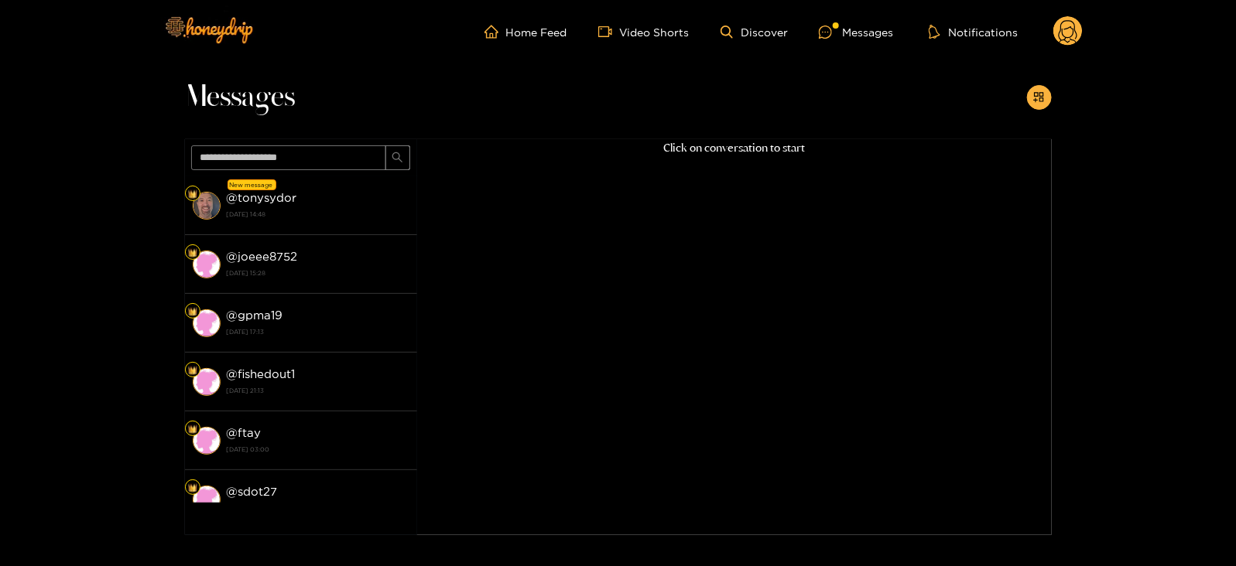 The image size is (1236, 566). Describe the element at coordinates (609, 32) in the screenshot. I see `span: video-camera` at that location.